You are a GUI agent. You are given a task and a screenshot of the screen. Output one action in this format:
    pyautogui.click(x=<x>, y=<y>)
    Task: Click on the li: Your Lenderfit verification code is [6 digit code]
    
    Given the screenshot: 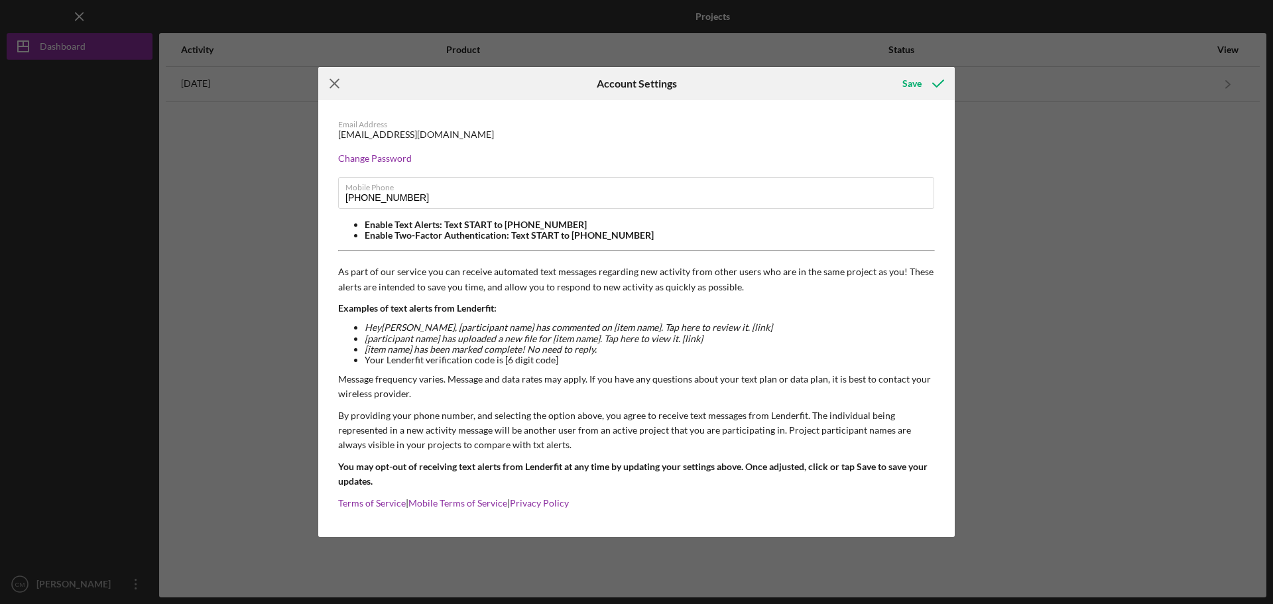 What is the action you would take?
    pyautogui.click(x=650, y=360)
    